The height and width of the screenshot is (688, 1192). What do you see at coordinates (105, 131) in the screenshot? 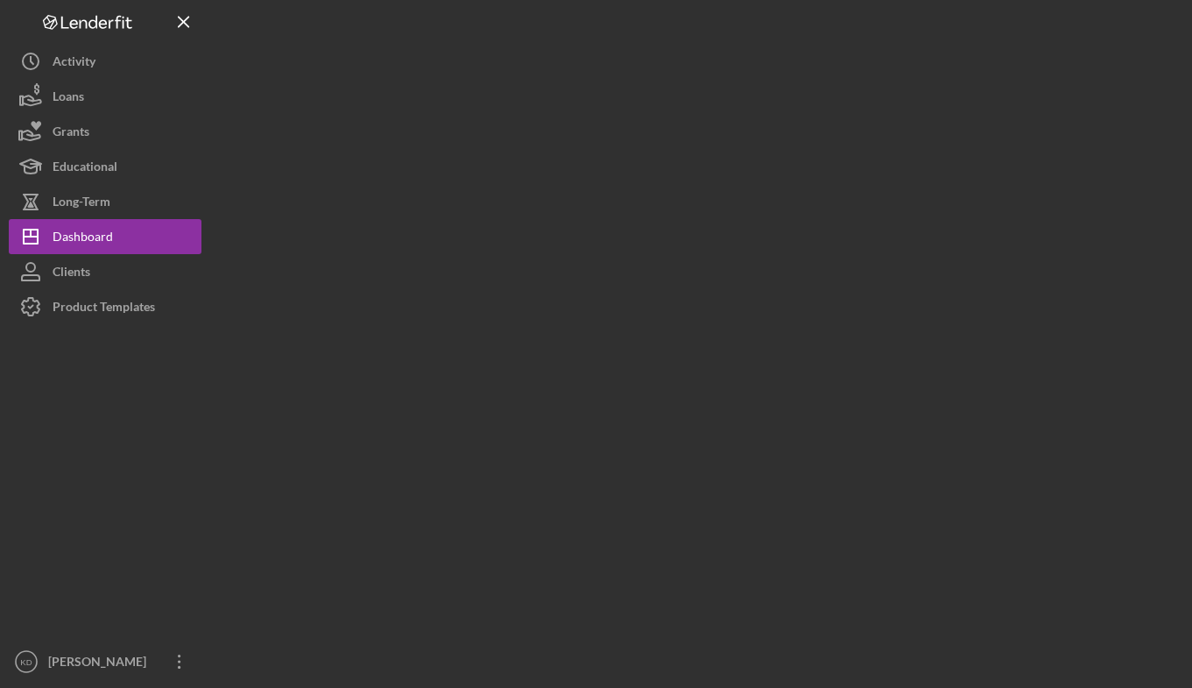
I see `a: Grants` at bounding box center [105, 131].